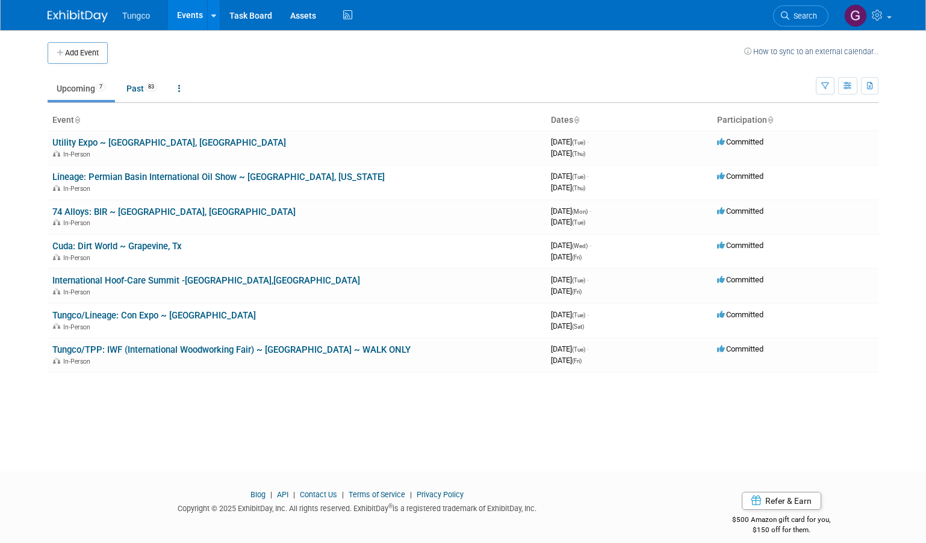  What do you see at coordinates (297, 120) in the screenshot?
I see `th: Event` at bounding box center [297, 120].